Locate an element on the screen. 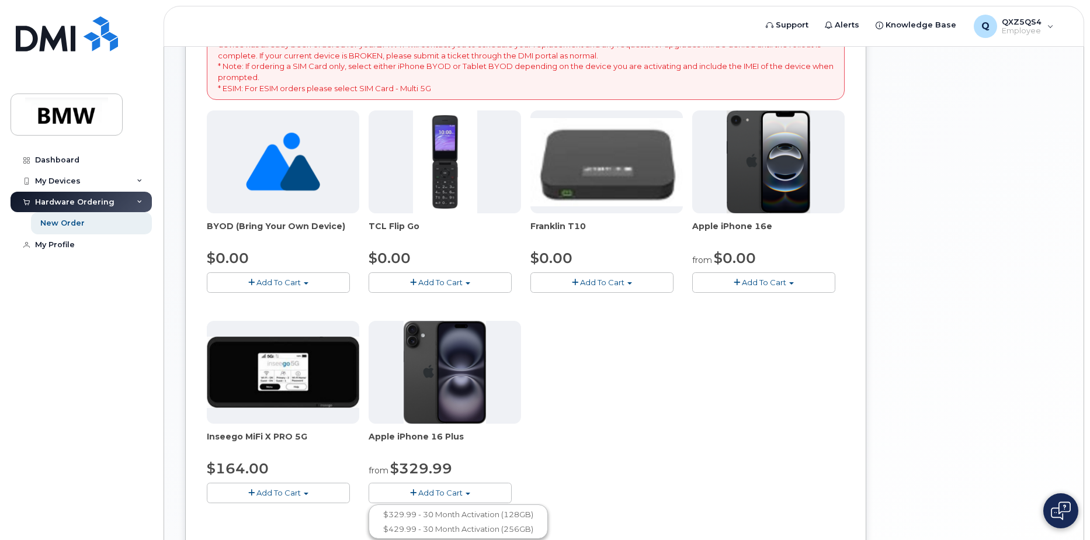 Image resolution: width=1090 pixels, height=540 pixels. span: Alerts is located at coordinates (847, 25).